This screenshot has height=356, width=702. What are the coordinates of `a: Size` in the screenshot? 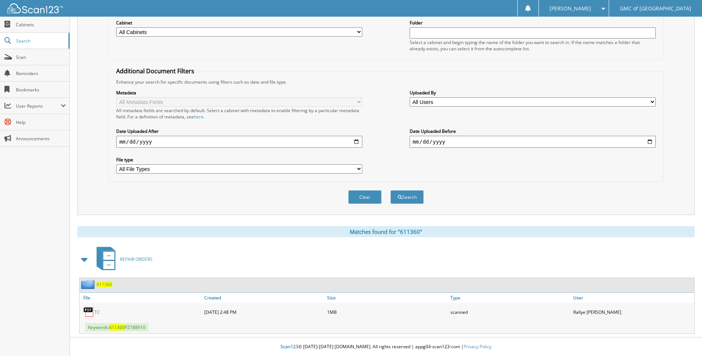 It's located at (387, 298).